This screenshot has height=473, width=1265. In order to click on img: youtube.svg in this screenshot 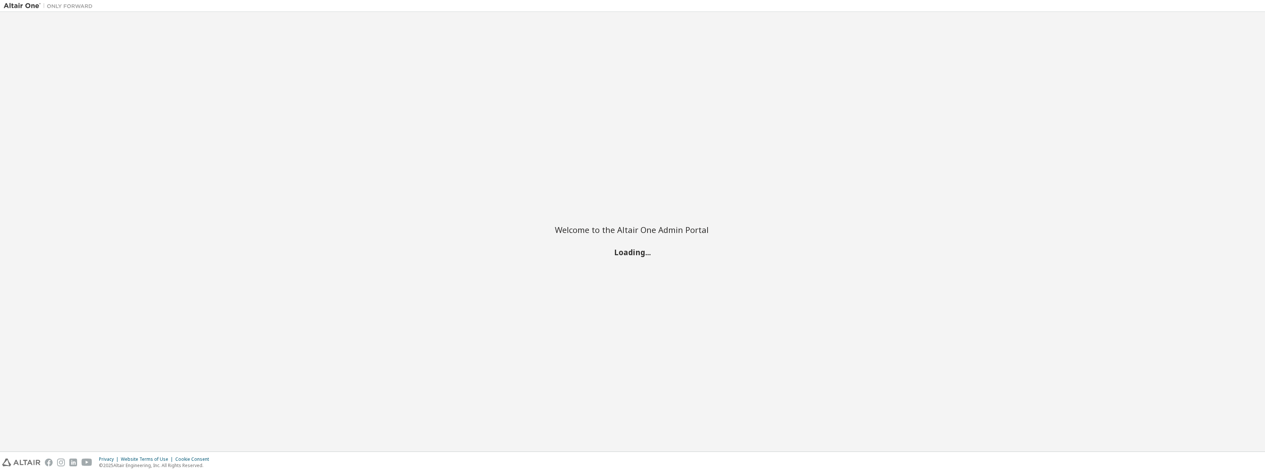, I will do `click(87, 462)`.